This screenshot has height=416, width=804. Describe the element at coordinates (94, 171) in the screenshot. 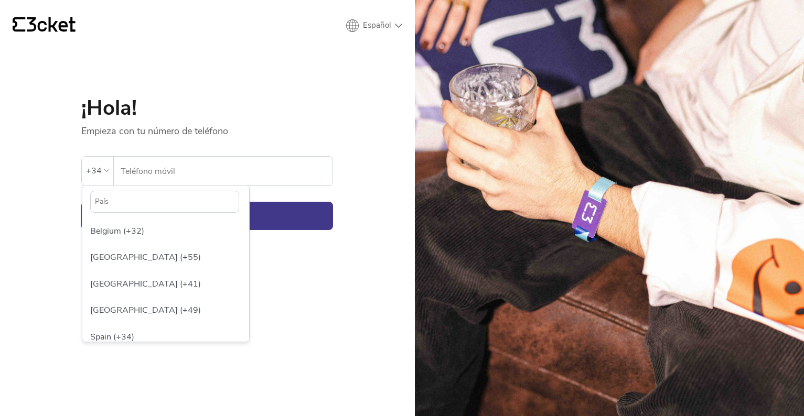

I see `div: +34` at that location.